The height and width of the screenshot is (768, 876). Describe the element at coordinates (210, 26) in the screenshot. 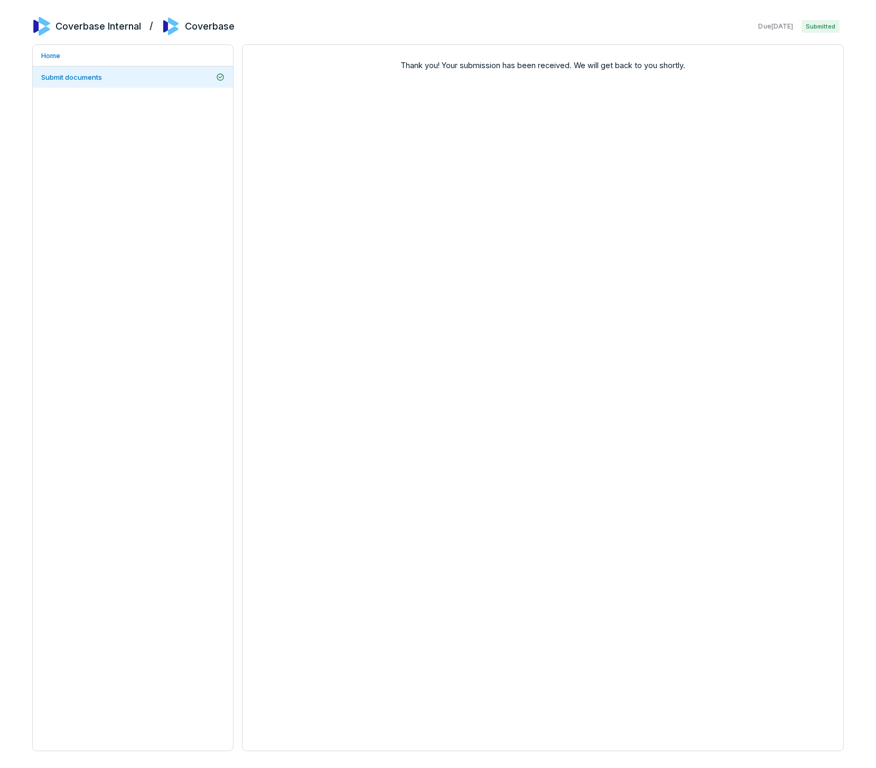

I see `h2: Coverbase` at that location.